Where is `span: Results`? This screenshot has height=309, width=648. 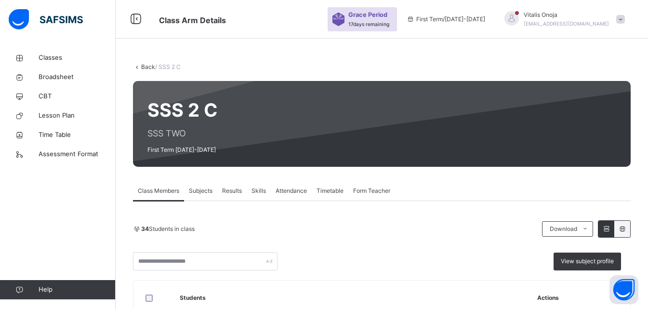 span: Results is located at coordinates (232, 191).